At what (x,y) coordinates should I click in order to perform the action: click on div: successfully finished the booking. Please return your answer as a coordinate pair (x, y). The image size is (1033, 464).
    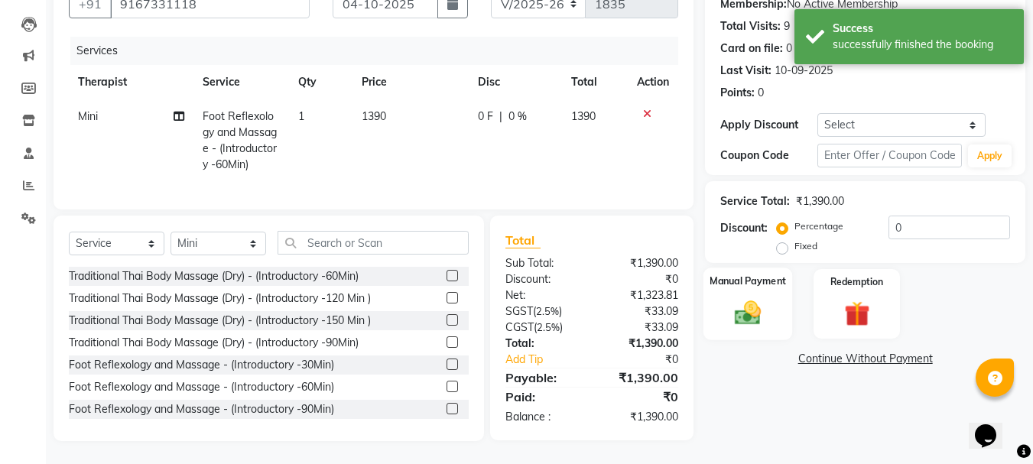
    Looking at the image, I should click on (922, 44).